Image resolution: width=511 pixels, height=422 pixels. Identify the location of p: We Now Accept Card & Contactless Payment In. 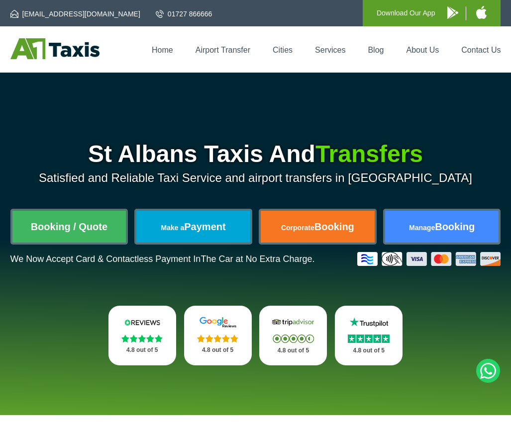
(163, 259).